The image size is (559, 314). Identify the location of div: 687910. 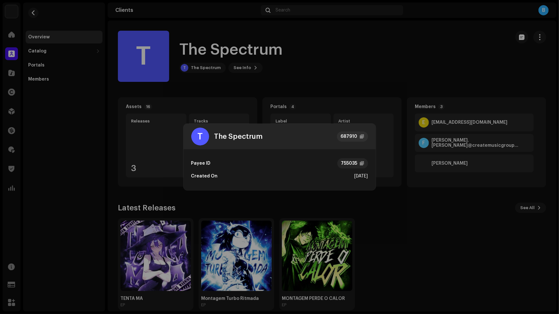
(349, 137).